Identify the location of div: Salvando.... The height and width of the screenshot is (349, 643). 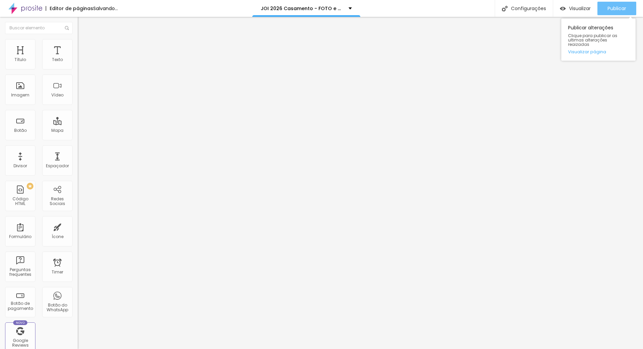
(105, 8).